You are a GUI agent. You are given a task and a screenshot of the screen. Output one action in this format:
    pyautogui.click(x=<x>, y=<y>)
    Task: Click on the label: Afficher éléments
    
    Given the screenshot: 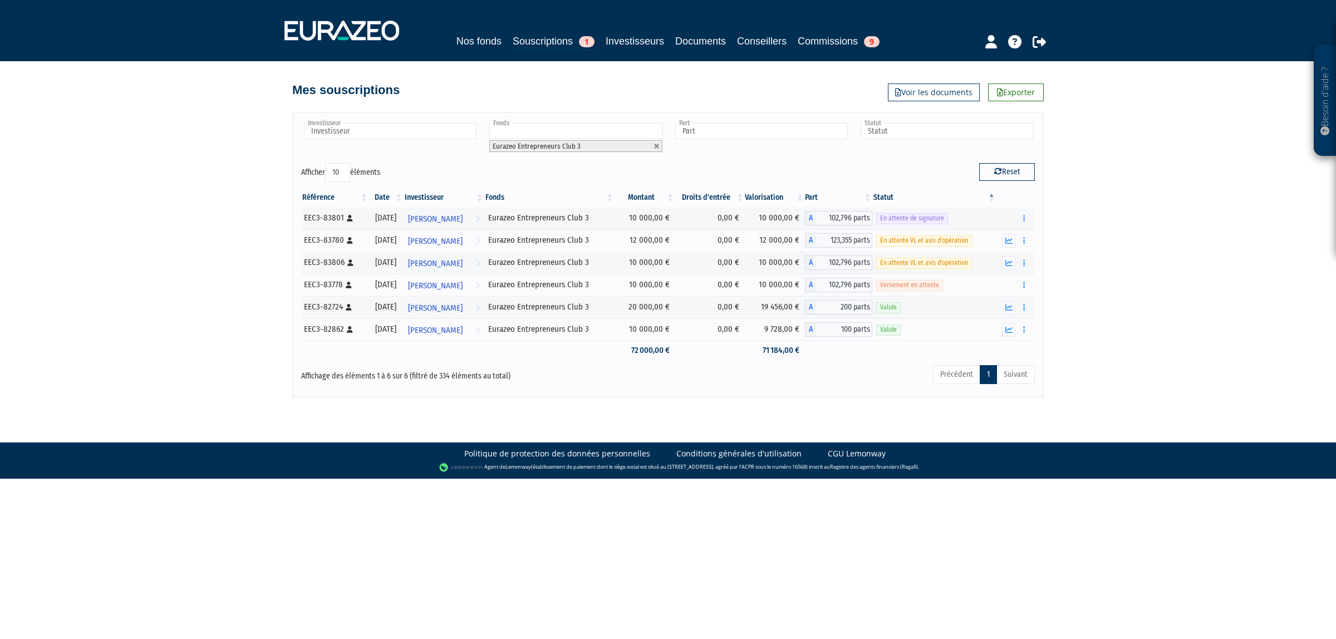 What is the action you would take?
    pyautogui.click(x=341, y=173)
    